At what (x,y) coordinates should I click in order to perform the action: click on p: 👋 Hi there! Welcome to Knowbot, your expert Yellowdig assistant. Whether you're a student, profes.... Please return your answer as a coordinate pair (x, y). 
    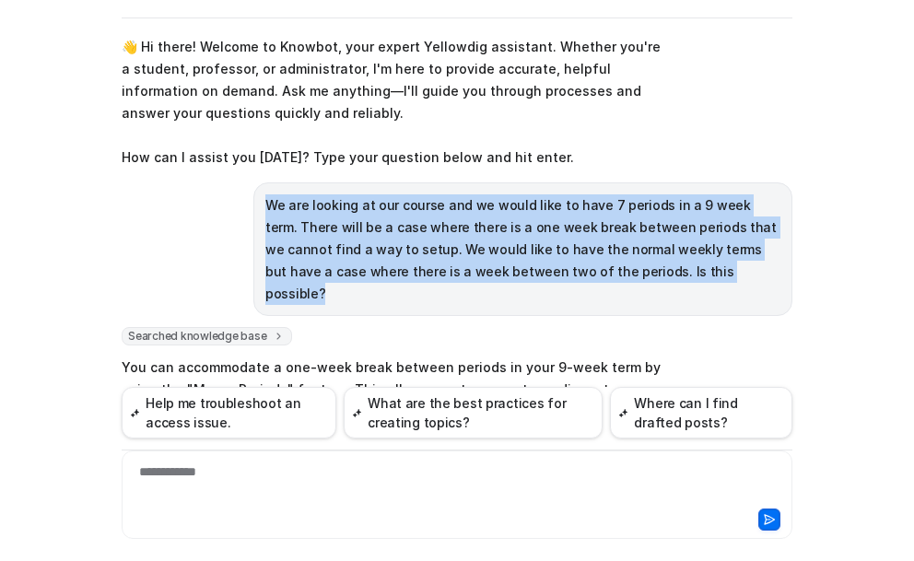
    Looking at the image, I should click on (391, 102).